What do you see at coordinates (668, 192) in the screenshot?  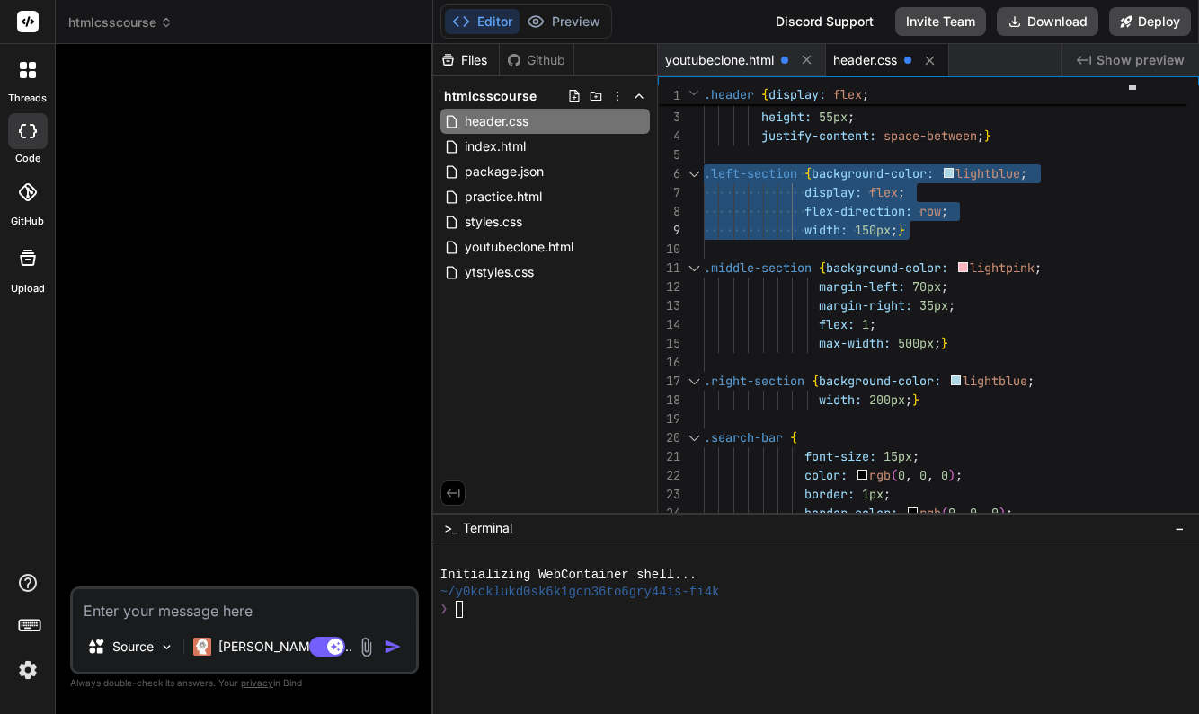 I see `div: 7` at bounding box center [668, 192].